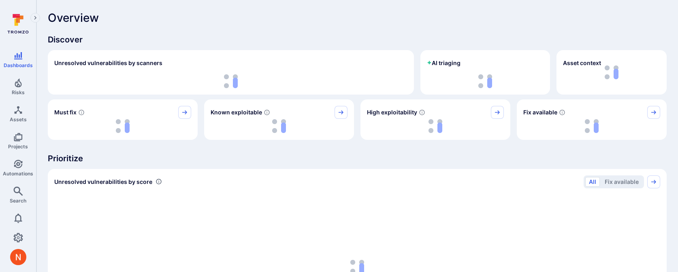  I want to click on div: Fix available, so click(591, 120).